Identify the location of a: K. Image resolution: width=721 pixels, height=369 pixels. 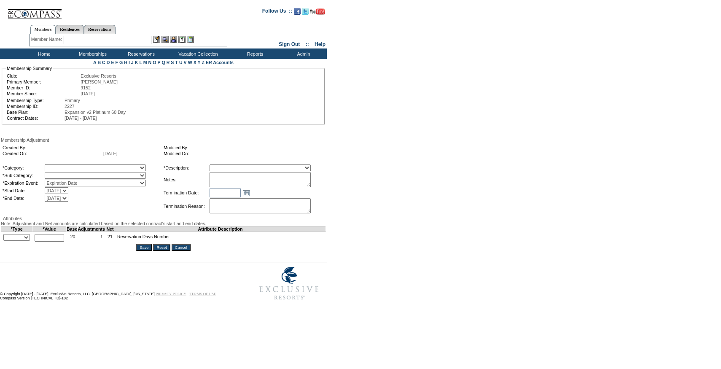
(137, 62).